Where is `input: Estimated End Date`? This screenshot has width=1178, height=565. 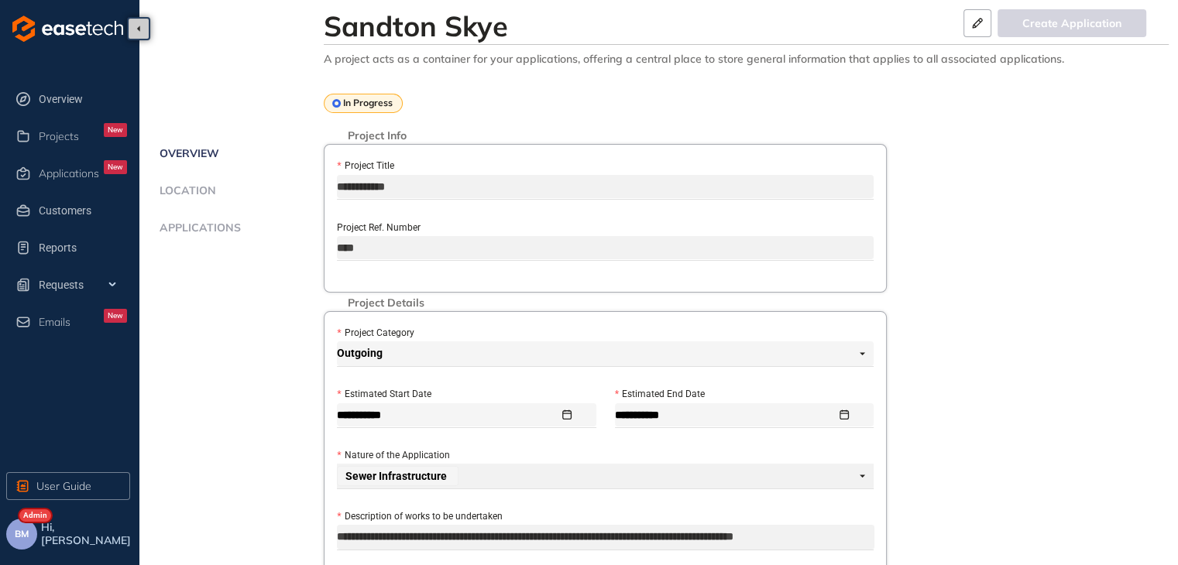 input: Estimated End Date is located at coordinates (726, 415).